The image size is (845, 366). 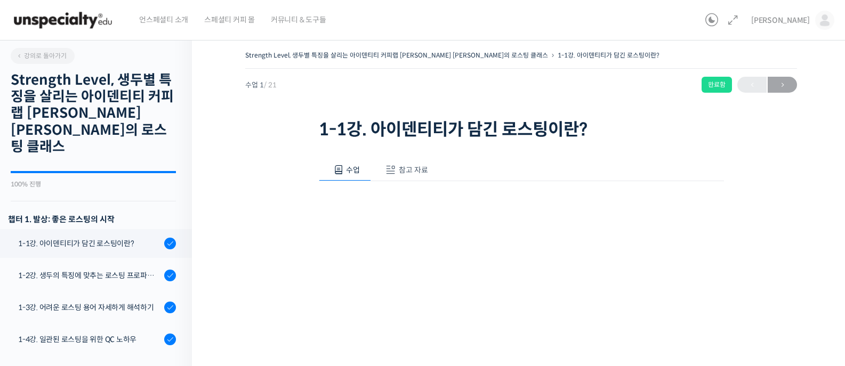 I want to click on a: 다음→, so click(x=782, y=85).